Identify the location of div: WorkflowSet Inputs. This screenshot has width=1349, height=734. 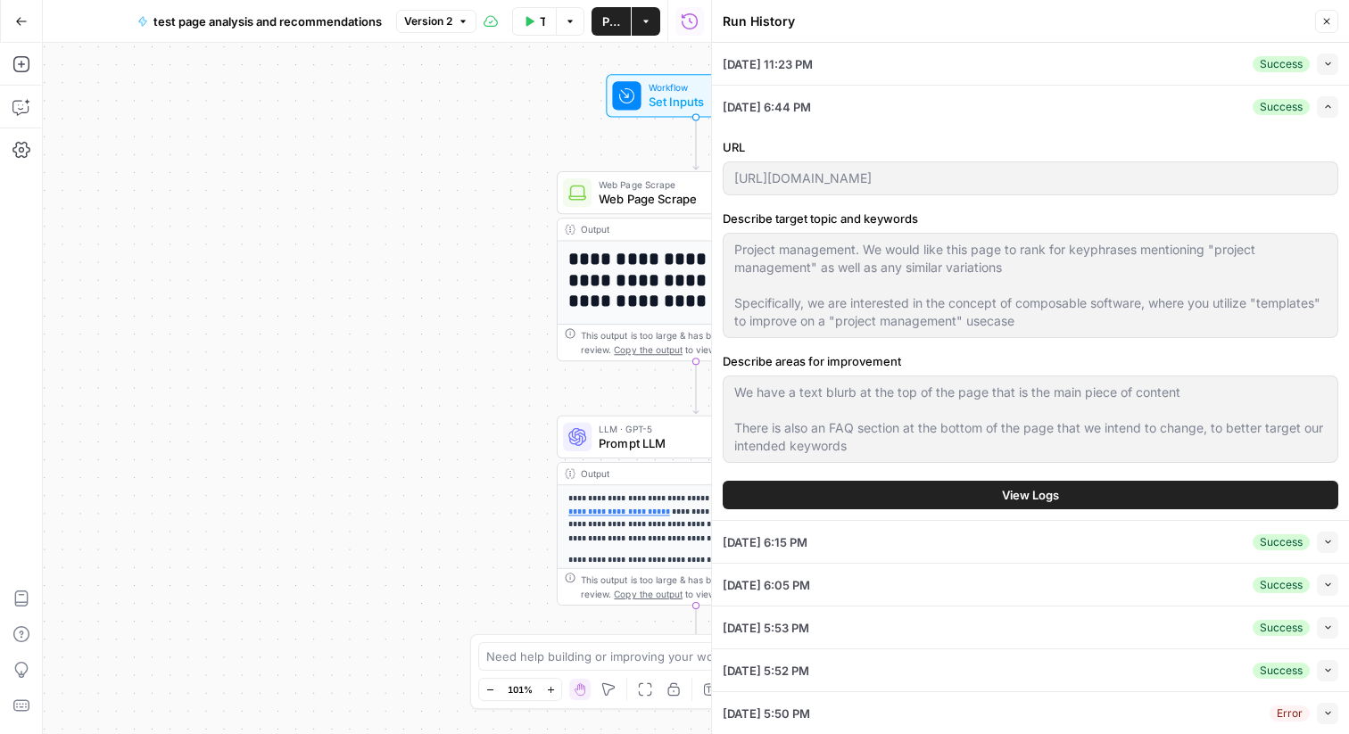
(696, 95).